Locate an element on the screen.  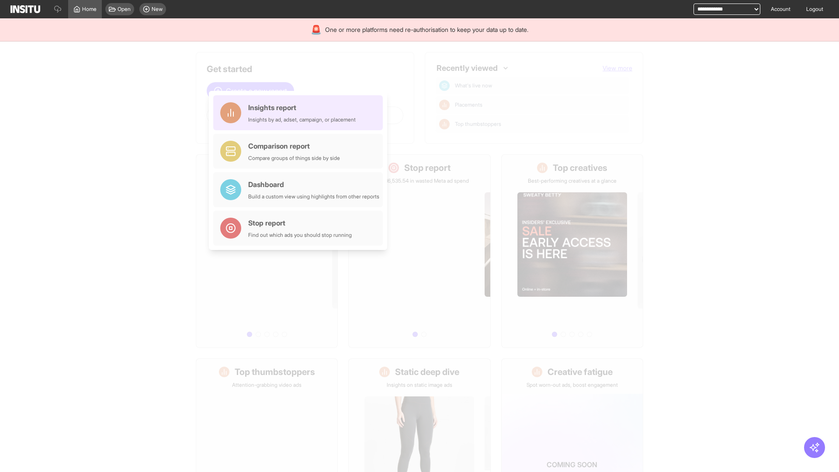
div: Comparison report is located at coordinates (294, 146).